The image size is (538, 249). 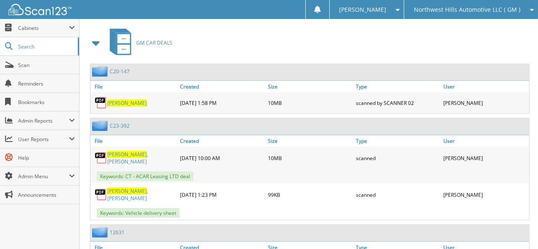 I want to click on div: 99KB, so click(x=310, y=194).